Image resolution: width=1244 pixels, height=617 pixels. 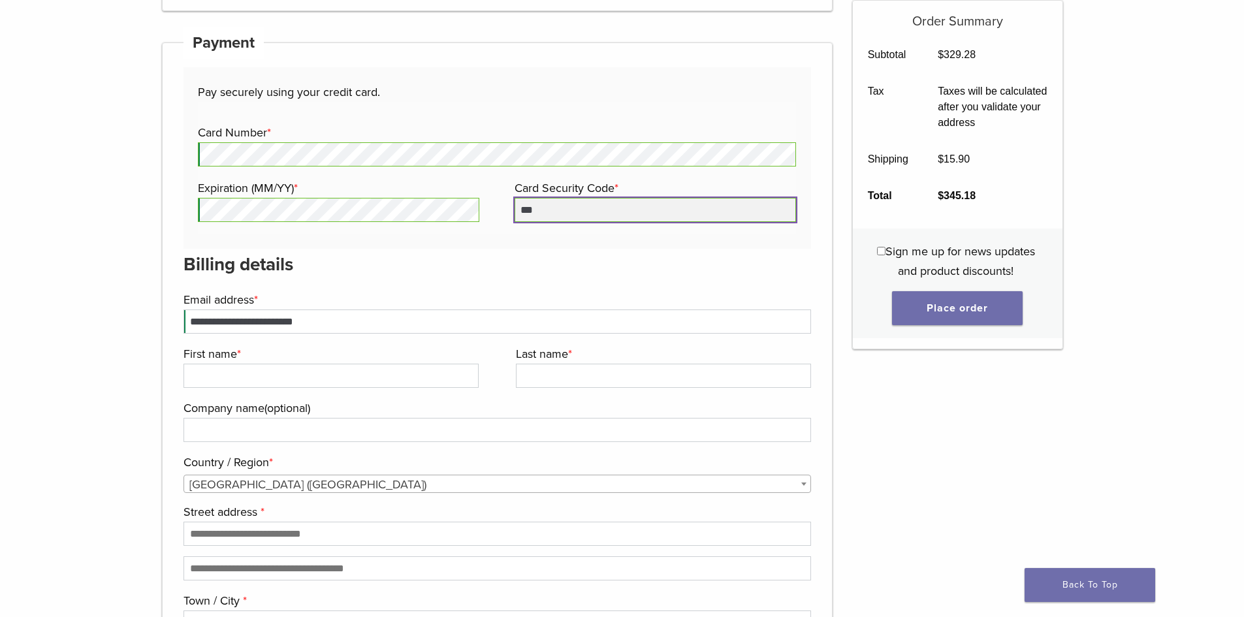 I want to click on label: Card Security Code, so click(x=654, y=188).